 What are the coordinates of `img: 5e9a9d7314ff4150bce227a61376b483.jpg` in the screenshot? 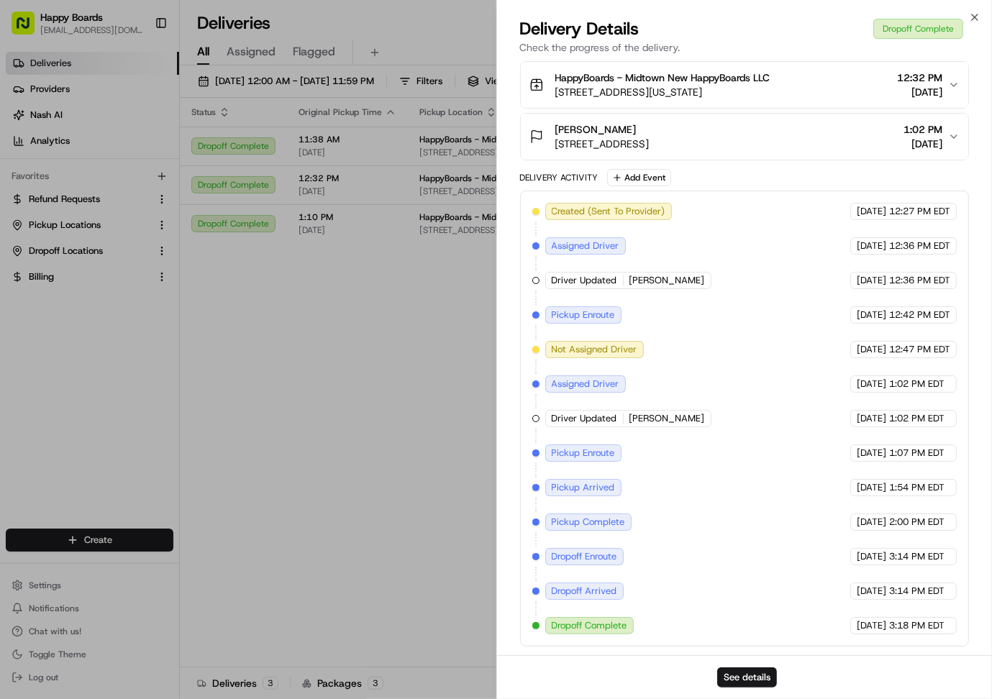 It's located at (43, 150).